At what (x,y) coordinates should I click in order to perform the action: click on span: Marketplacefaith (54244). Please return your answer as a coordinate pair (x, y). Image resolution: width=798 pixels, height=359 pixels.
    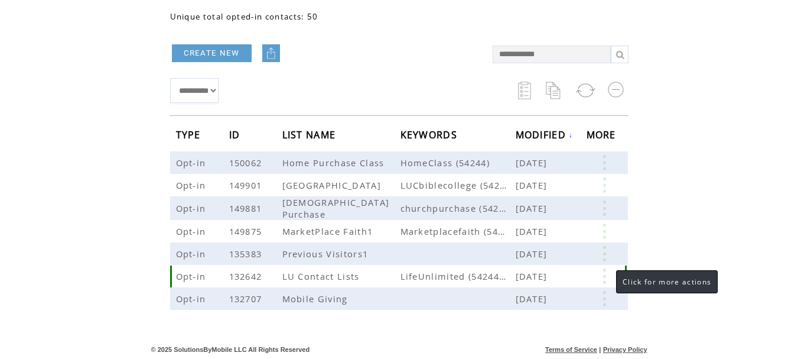
    Looking at the image, I should click on (458, 231).